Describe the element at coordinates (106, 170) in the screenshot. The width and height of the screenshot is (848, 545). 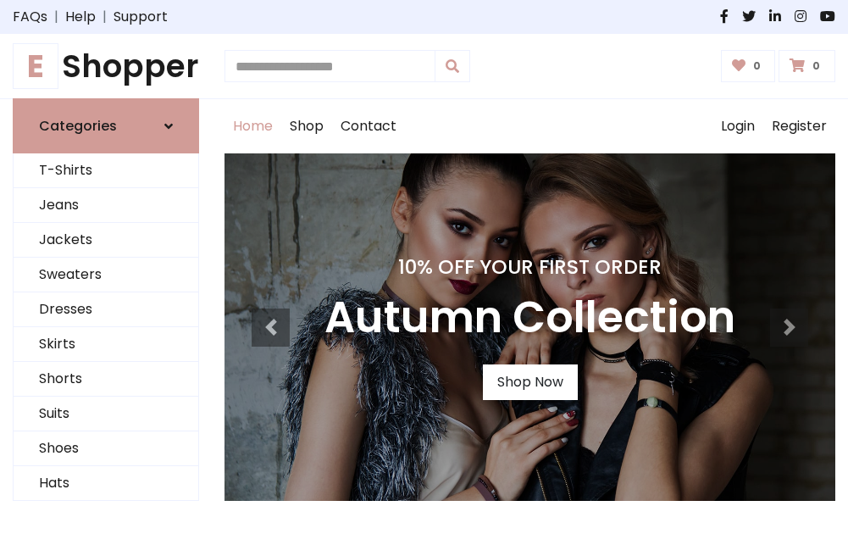
I see `a: T-Shirts` at that location.